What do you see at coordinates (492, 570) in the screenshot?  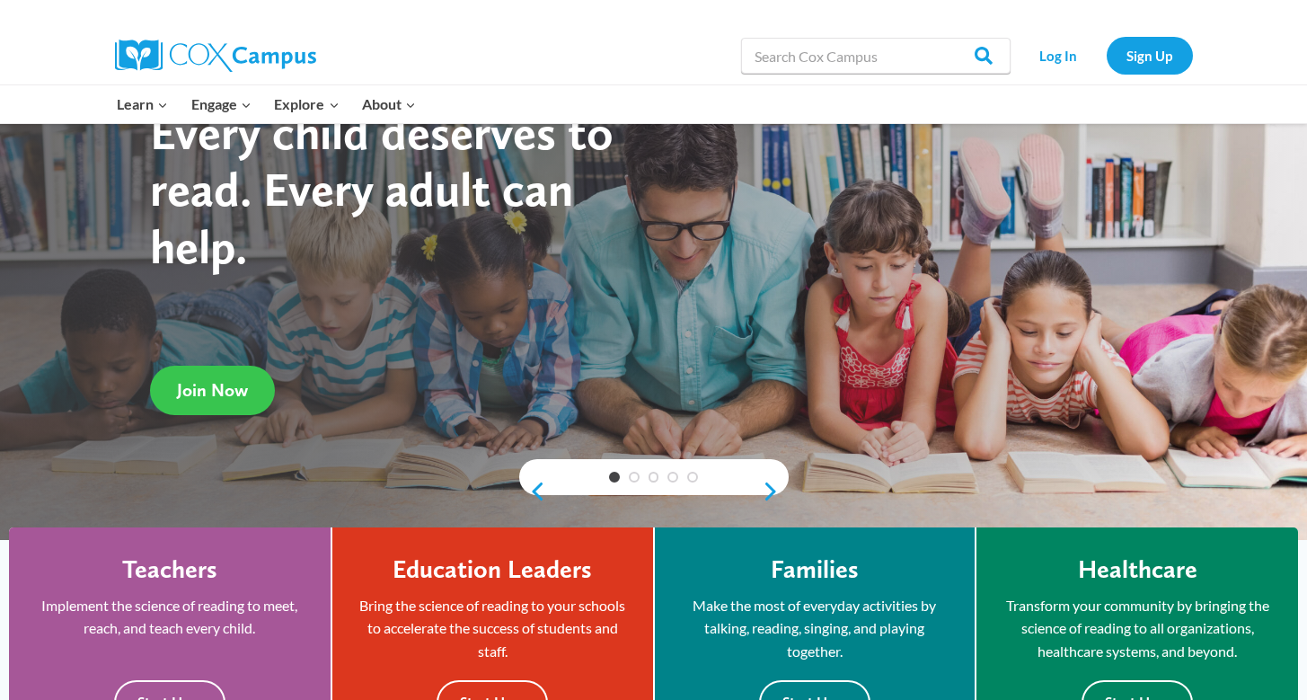 I see `h4: Education Leaders` at bounding box center [492, 570].